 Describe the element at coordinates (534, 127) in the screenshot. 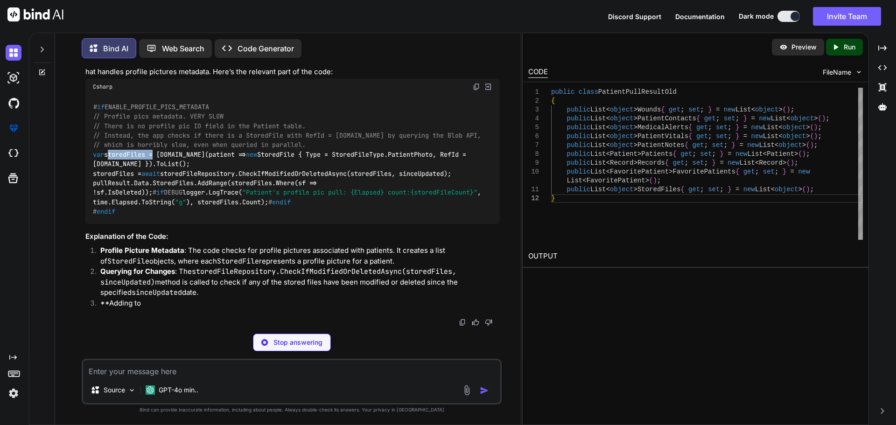

I see `div: 5` at that location.